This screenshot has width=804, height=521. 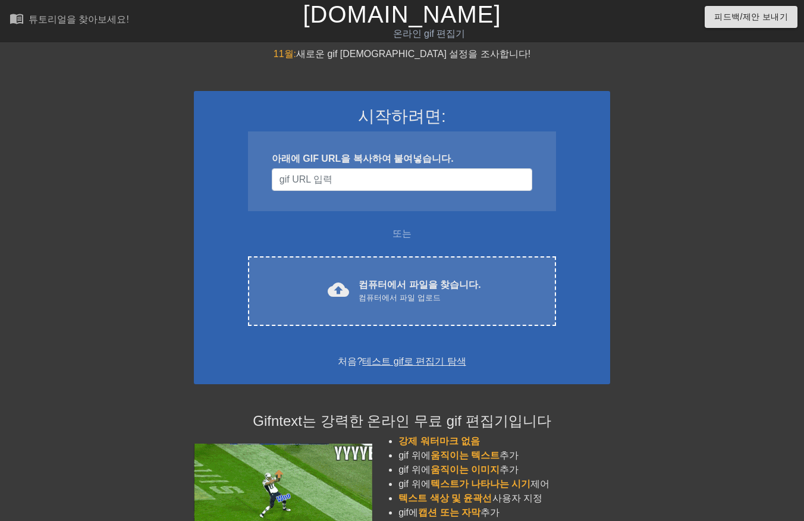 I want to click on li: 사용자 지정, so click(x=505, y=499).